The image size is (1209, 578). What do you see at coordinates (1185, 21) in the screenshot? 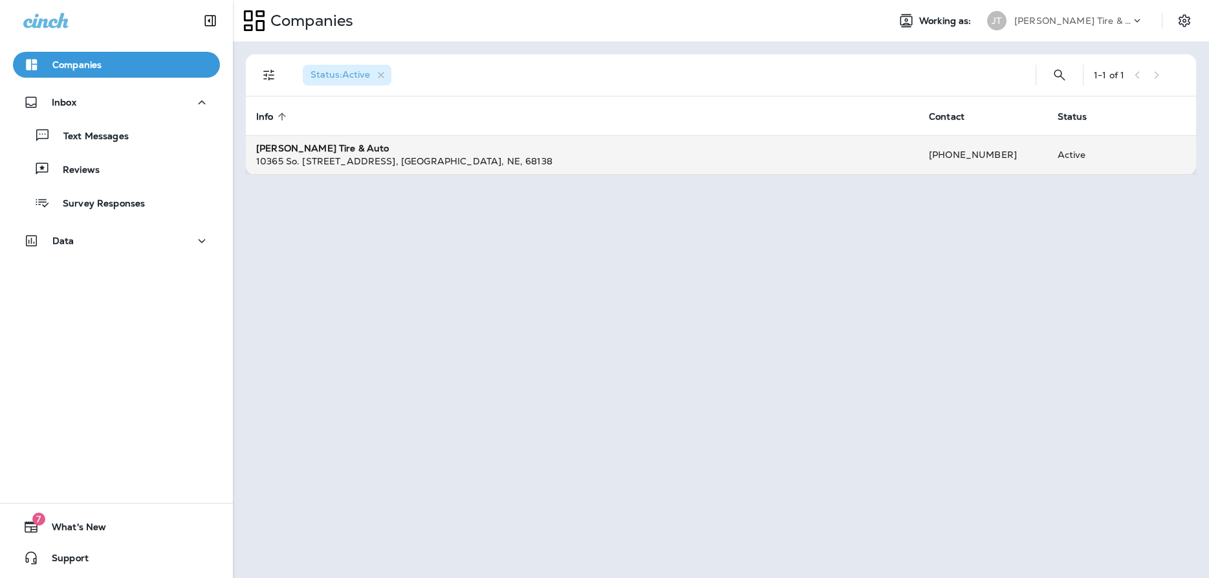
I see `button: Settings` at bounding box center [1185, 21].